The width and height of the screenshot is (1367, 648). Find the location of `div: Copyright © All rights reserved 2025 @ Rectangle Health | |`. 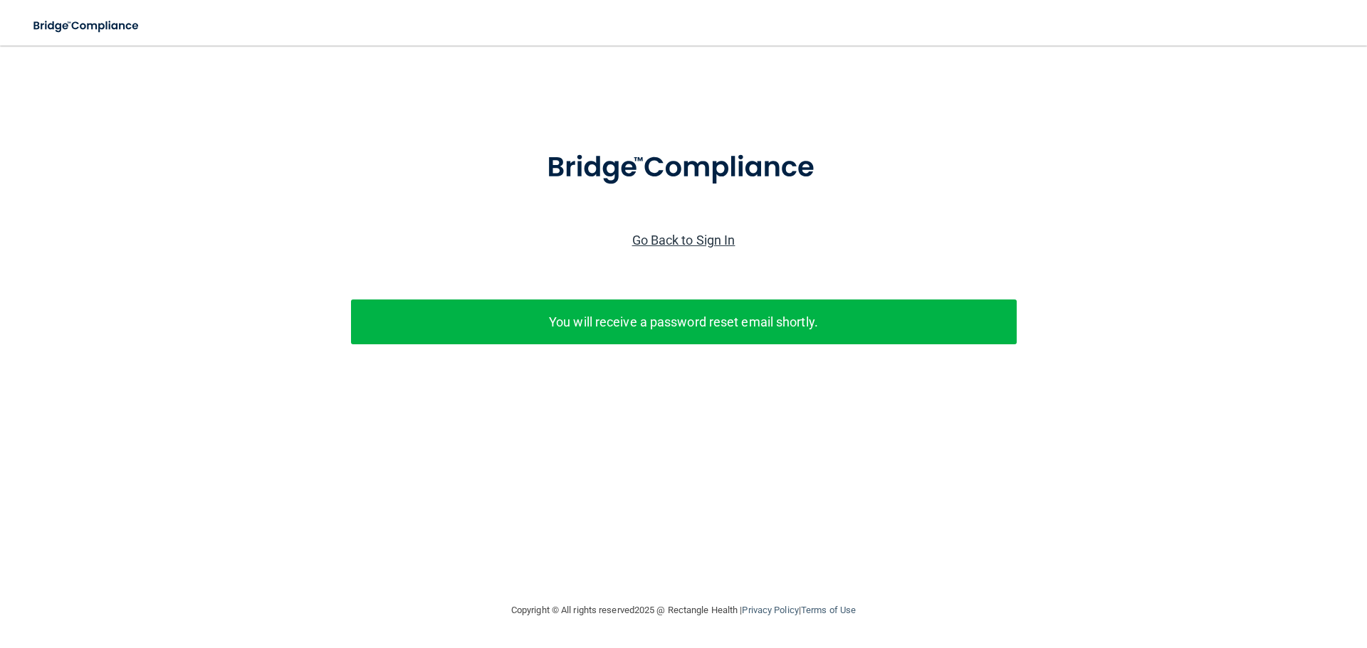

div: Copyright © All rights reserved 2025 @ Rectangle Health | | is located at coordinates (683, 611).